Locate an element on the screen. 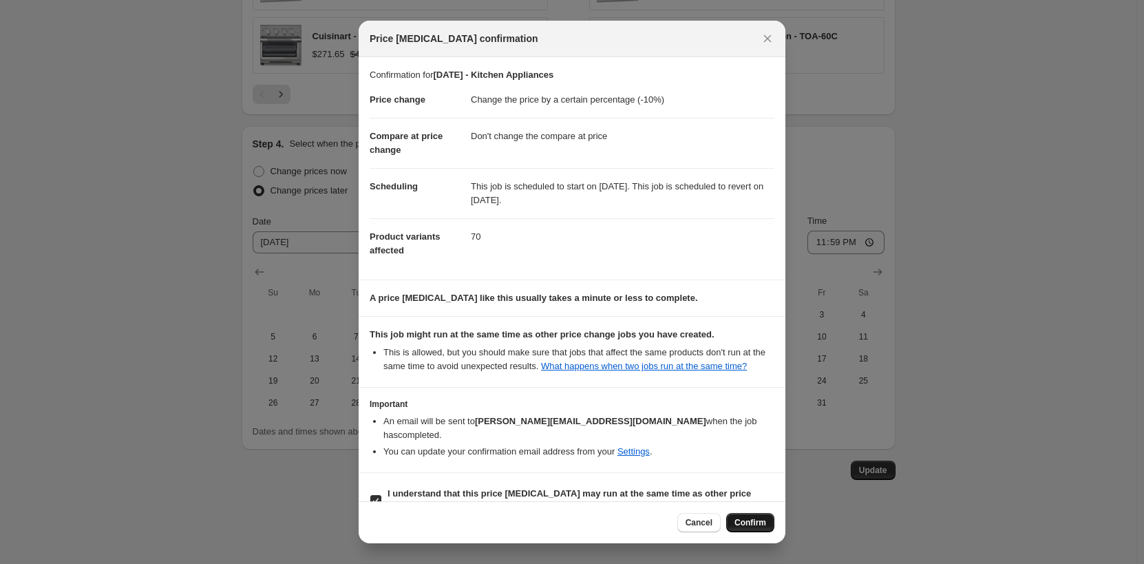 The height and width of the screenshot is (564, 1144). button: Close is located at coordinates (767, 39).